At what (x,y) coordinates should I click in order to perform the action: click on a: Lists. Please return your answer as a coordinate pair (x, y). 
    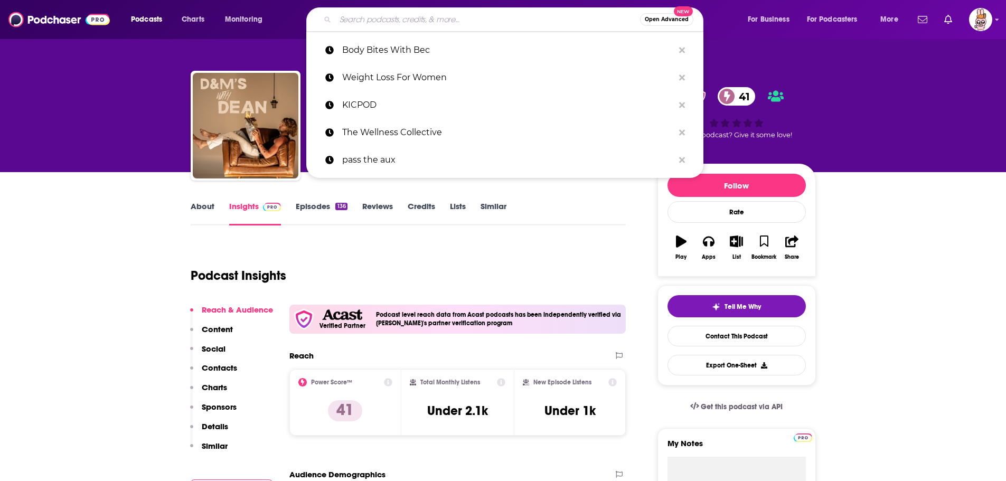
    Looking at the image, I should click on (458, 213).